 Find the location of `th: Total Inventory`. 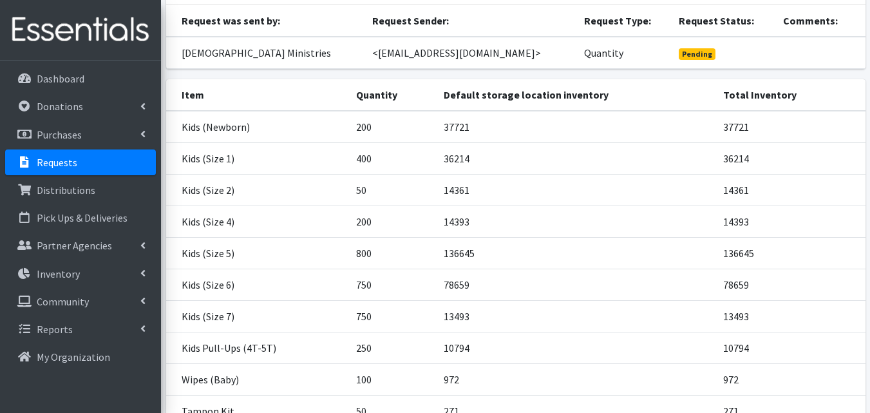

th: Total Inventory is located at coordinates (790, 95).